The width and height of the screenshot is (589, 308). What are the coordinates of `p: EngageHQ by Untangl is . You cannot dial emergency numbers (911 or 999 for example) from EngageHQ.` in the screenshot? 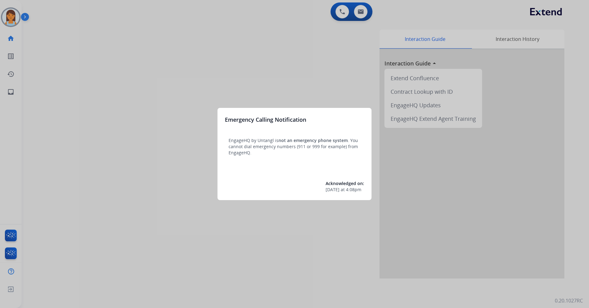 It's located at (294, 147).